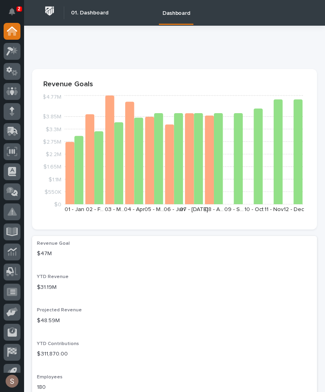  I want to click on tspan: $2.2M, so click(53, 154).